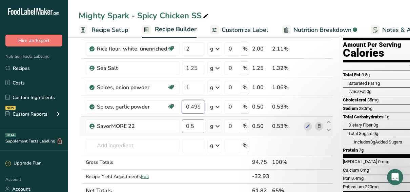  I want to click on span: Recipe Setup, so click(110, 30).